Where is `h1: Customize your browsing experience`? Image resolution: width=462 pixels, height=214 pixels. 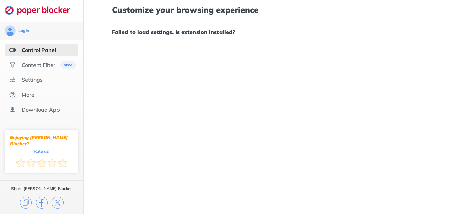 h1: Customize your browsing experience is located at coordinates (273, 10).